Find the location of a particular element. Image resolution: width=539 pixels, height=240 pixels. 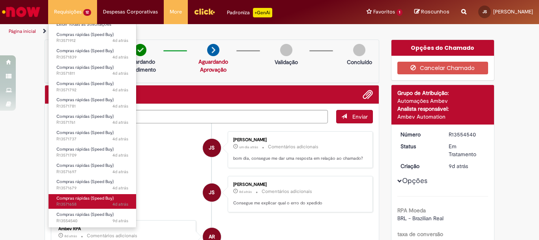

span: More is located at coordinates (176, 12).